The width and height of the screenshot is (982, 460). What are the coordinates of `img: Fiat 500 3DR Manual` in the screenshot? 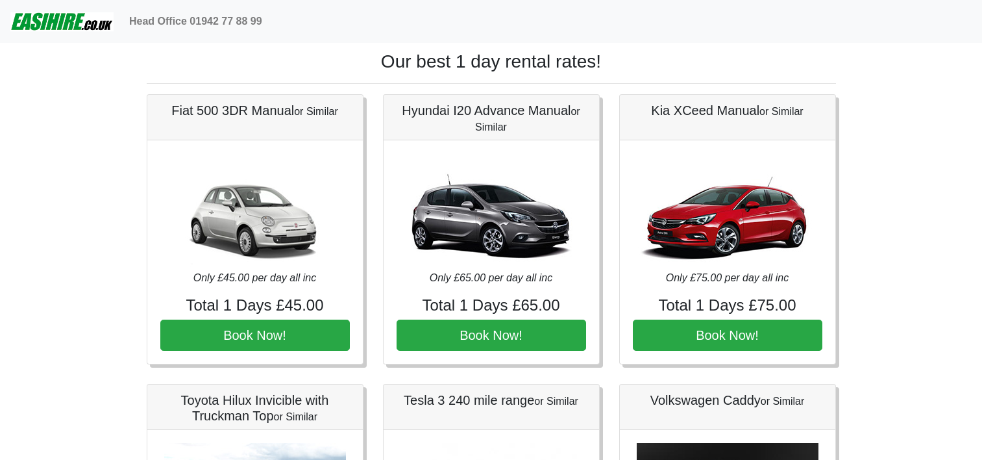 It's located at (255, 212).